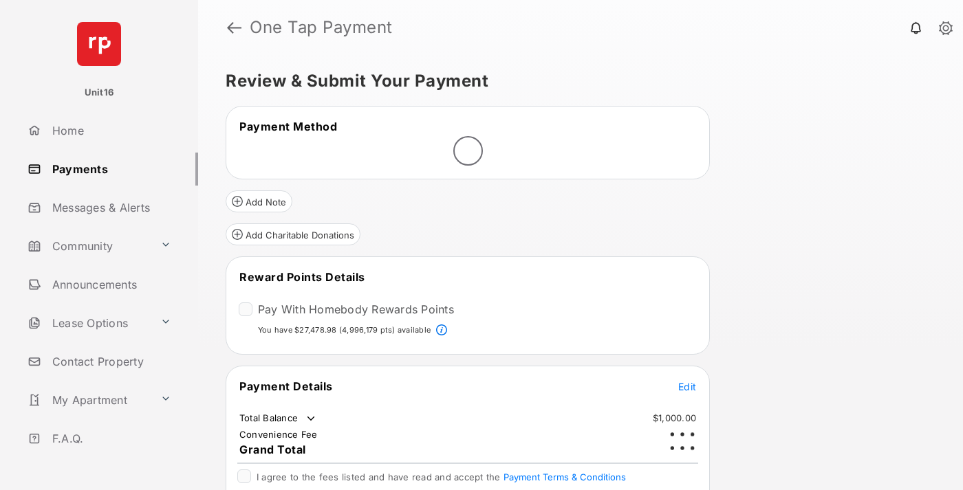 Image resolution: width=963 pixels, height=490 pixels. I want to click on a: Contact Property, so click(110, 362).